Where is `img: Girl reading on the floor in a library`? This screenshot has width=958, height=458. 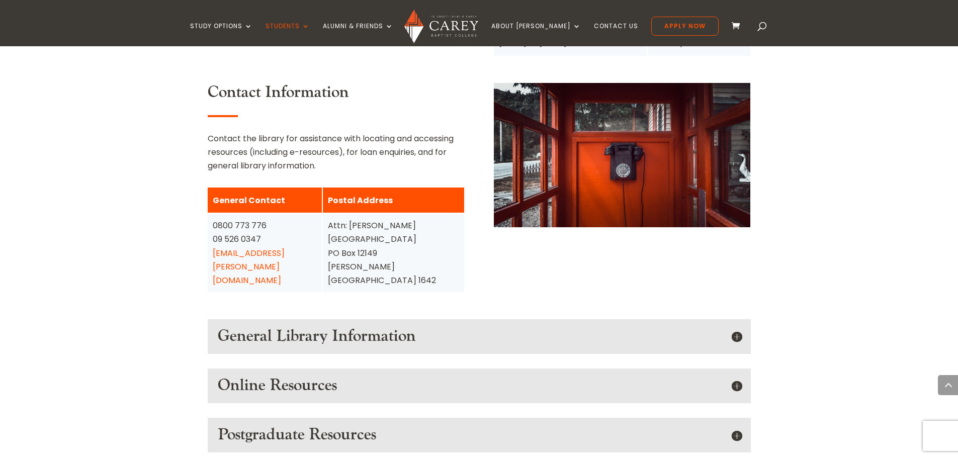
img: Girl reading on the floor in a library is located at coordinates (622, 155).